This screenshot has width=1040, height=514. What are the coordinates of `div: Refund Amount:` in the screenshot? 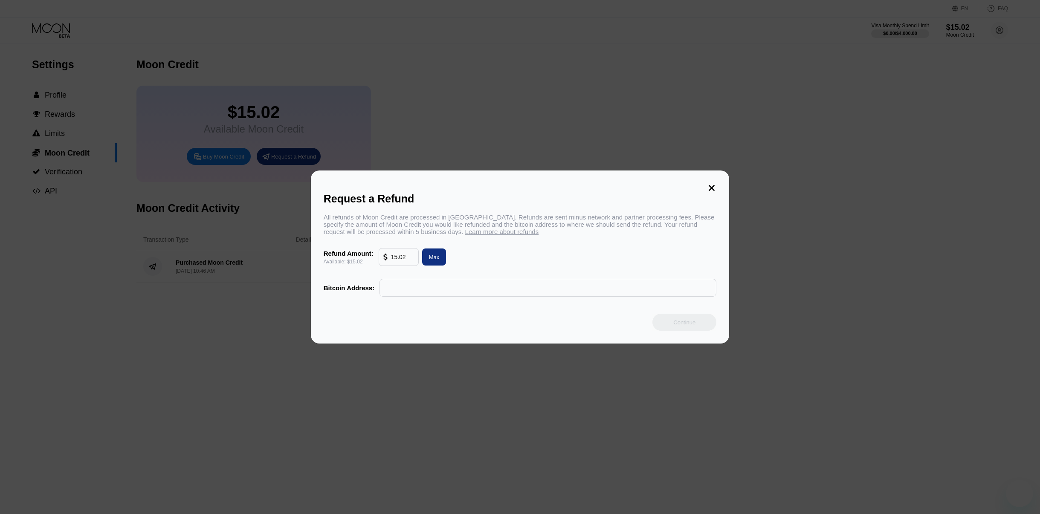 It's located at (348, 253).